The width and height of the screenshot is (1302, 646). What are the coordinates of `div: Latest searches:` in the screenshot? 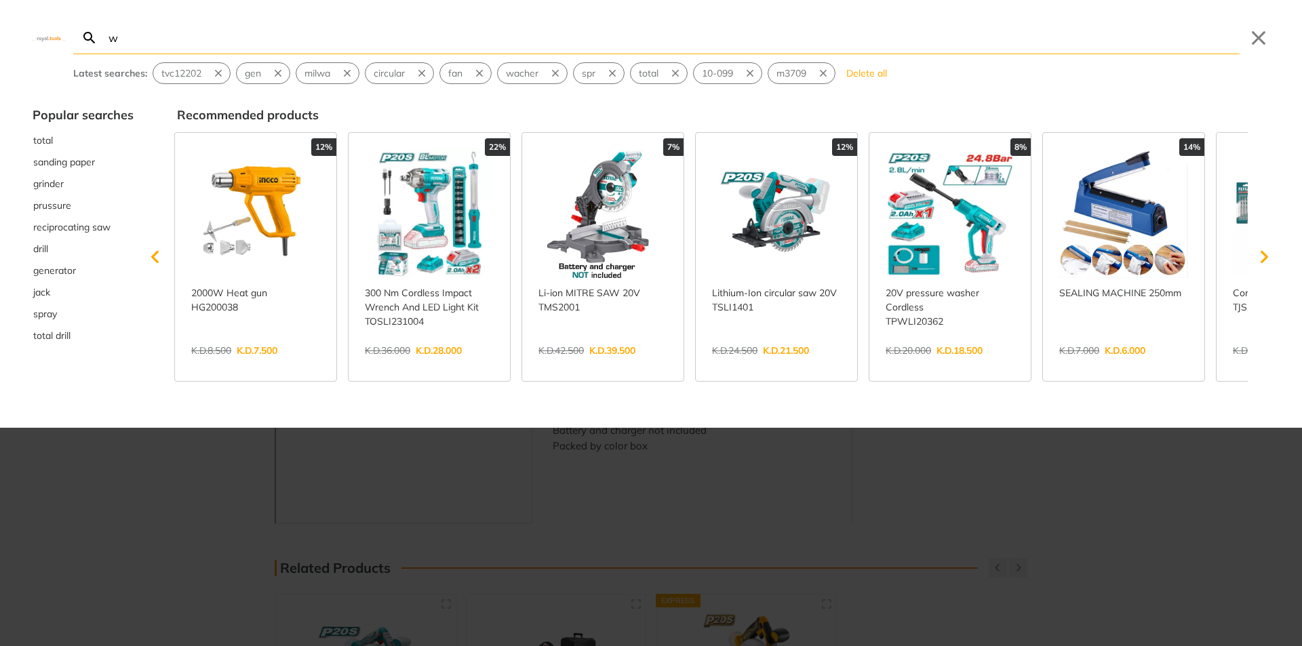 It's located at (110, 73).